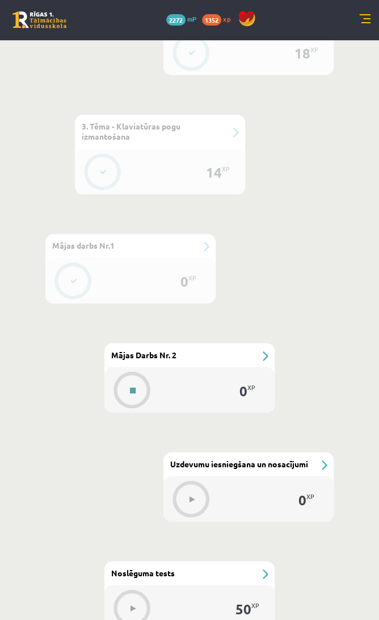 Image resolution: width=379 pixels, height=620 pixels. Describe the element at coordinates (227, 19) in the screenshot. I see `span: xp` at that location.